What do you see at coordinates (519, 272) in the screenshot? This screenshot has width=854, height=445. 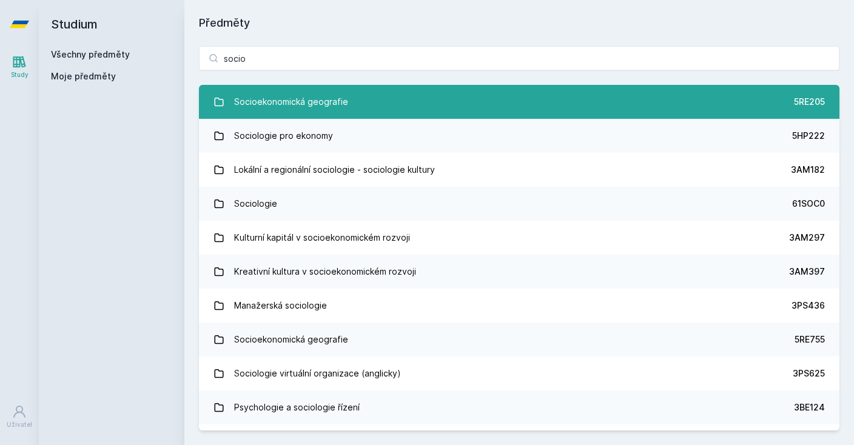 I see `a: Kreativní kultura v socioekonomickém rozvoji 3AM397` at bounding box center [519, 272].